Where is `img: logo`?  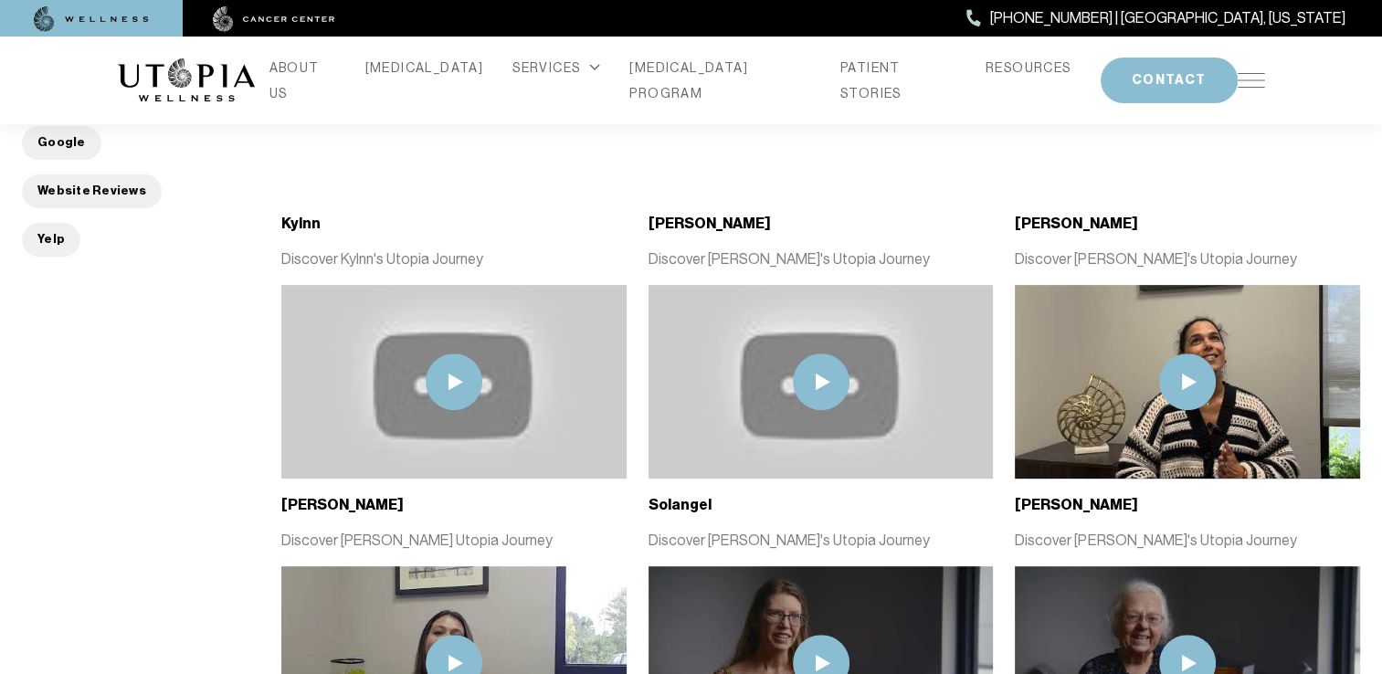 img: logo is located at coordinates (186, 80).